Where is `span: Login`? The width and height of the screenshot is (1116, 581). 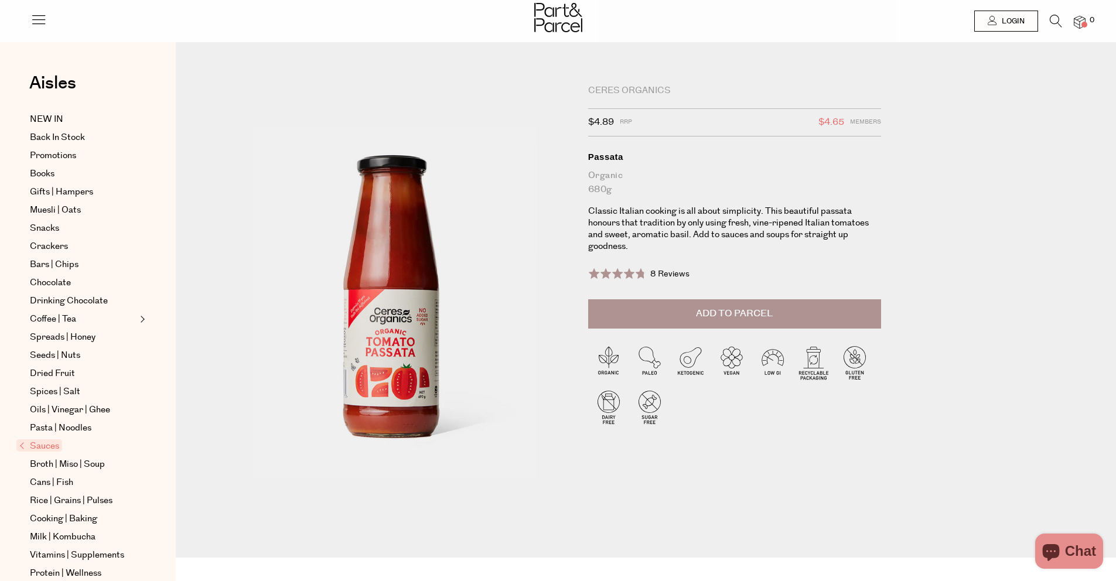
span: Login is located at coordinates (1012, 21).